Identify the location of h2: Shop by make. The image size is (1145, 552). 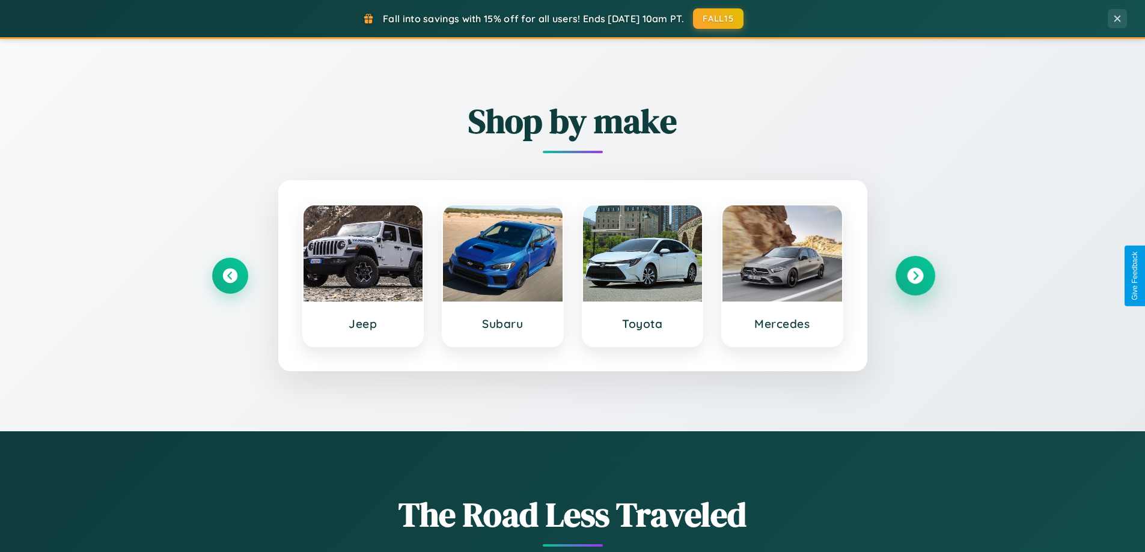
(573, 121).